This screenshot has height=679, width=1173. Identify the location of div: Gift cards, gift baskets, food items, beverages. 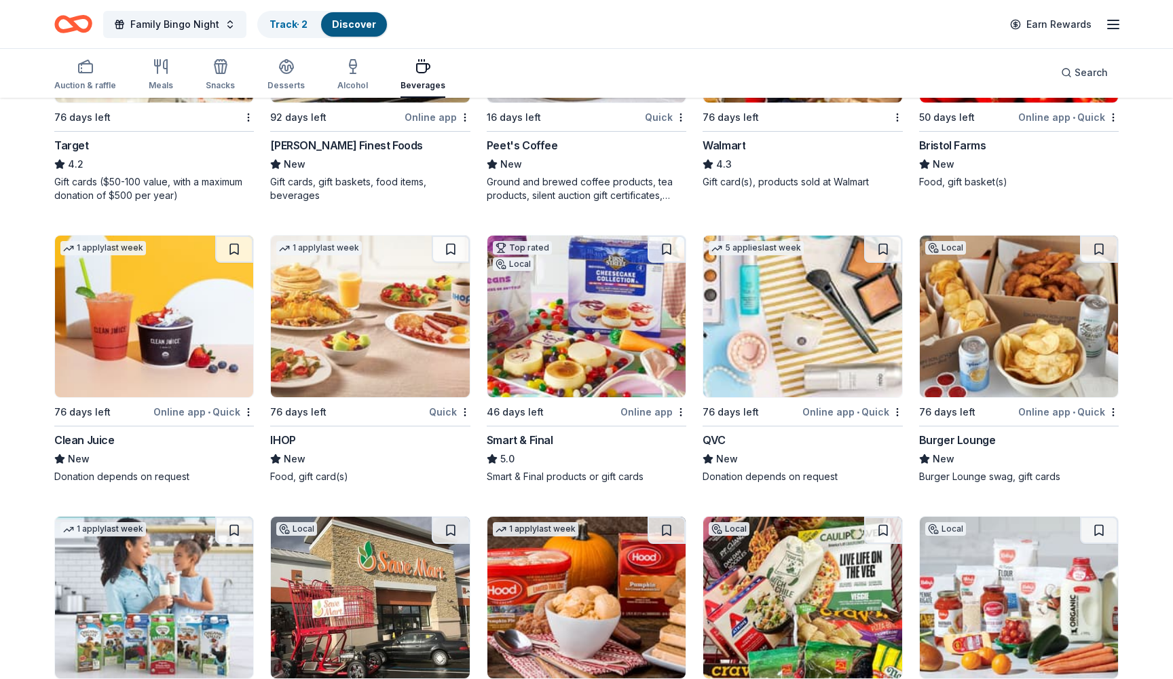
(370, 189).